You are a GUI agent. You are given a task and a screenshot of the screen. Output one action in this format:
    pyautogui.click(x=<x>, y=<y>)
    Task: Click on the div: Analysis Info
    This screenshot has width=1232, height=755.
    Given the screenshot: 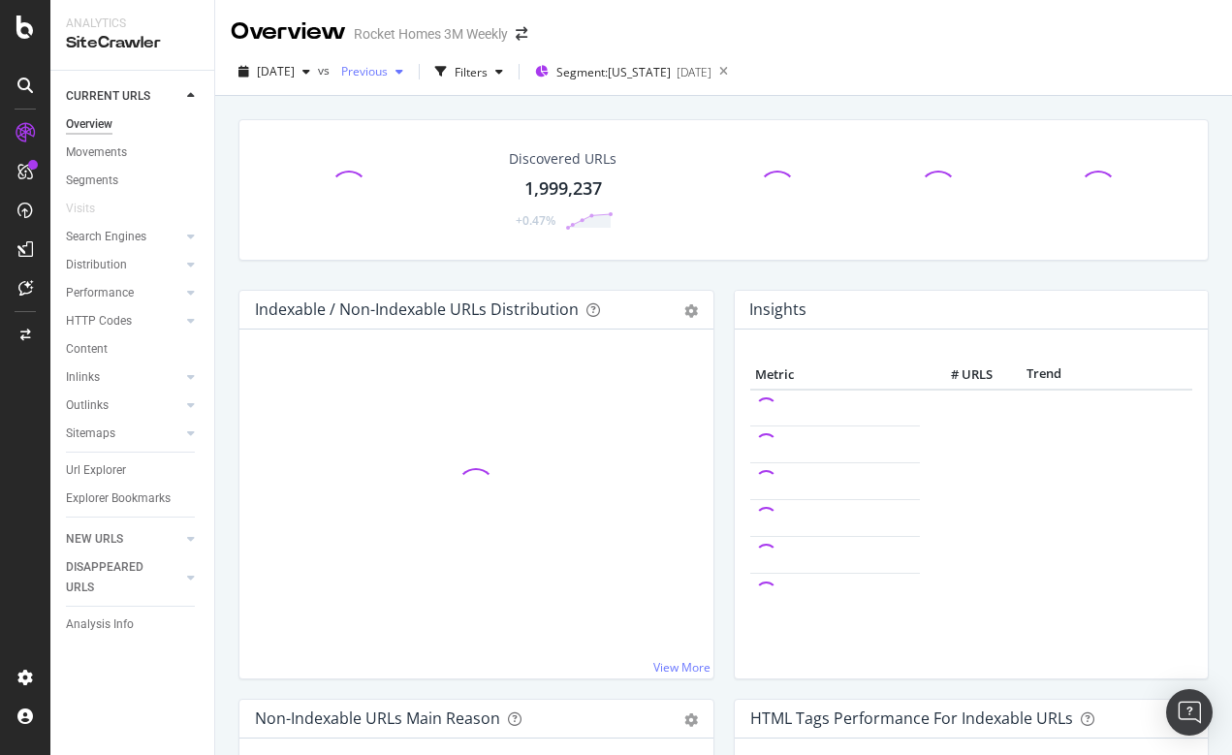 What is the action you would take?
    pyautogui.click(x=100, y=624)
    